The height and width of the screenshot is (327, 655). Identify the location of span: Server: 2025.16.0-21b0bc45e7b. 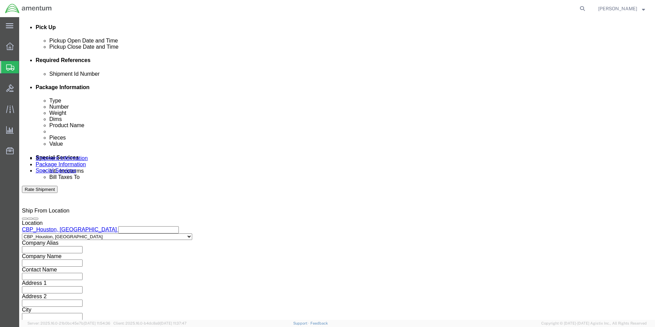
(69, 323).